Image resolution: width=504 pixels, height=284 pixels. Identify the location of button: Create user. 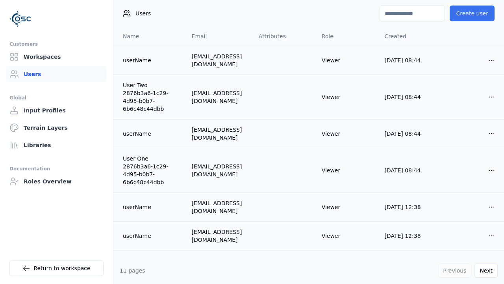
(472, 13).